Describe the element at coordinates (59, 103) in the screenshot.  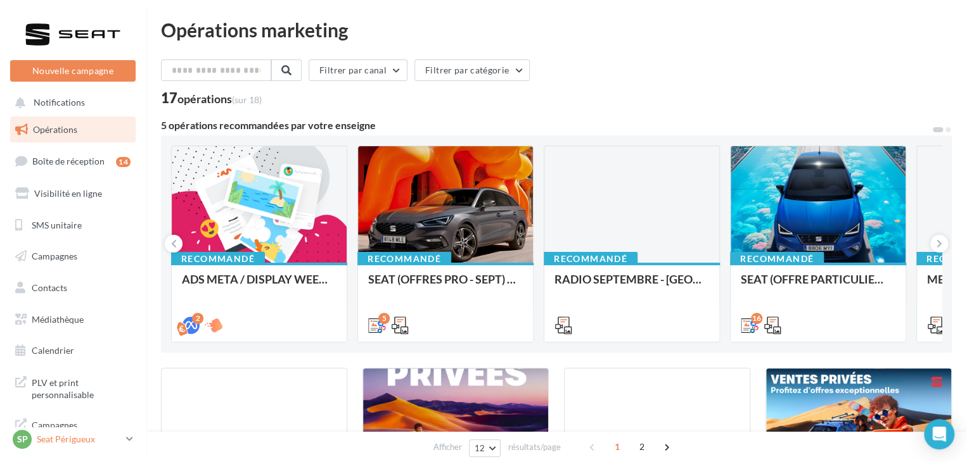
I see `span: Notifications` at that location.